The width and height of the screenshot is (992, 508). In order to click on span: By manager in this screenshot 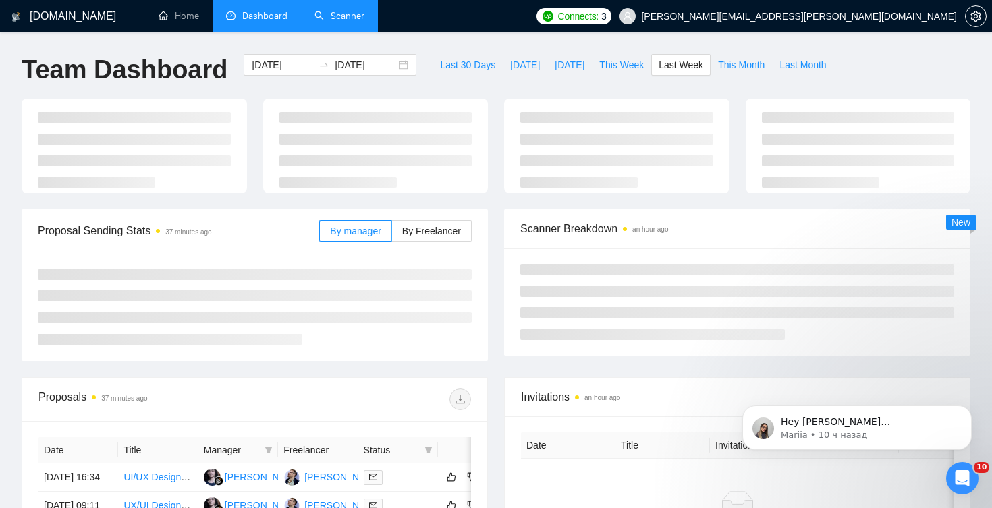, I will do `click(355, 231)`.